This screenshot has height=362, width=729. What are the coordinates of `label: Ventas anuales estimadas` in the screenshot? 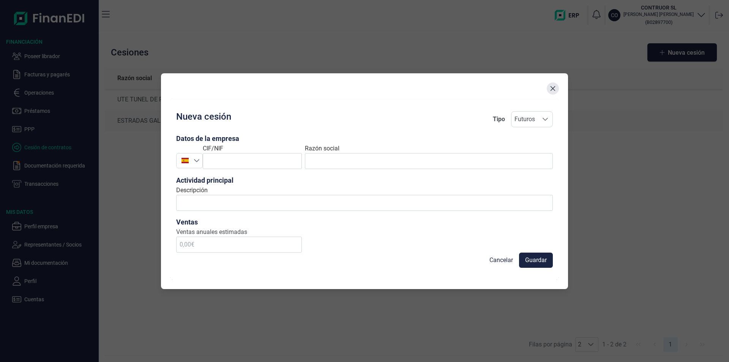 It's located at (239, 232).